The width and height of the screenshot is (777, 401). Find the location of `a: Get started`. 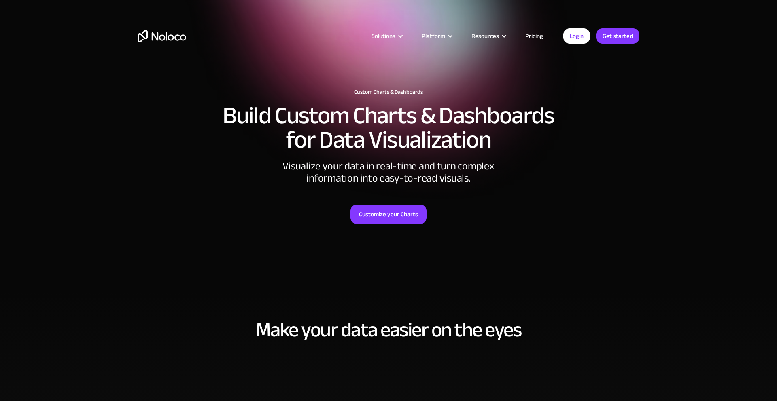

a: Get started is located at coordinates (617, 36).